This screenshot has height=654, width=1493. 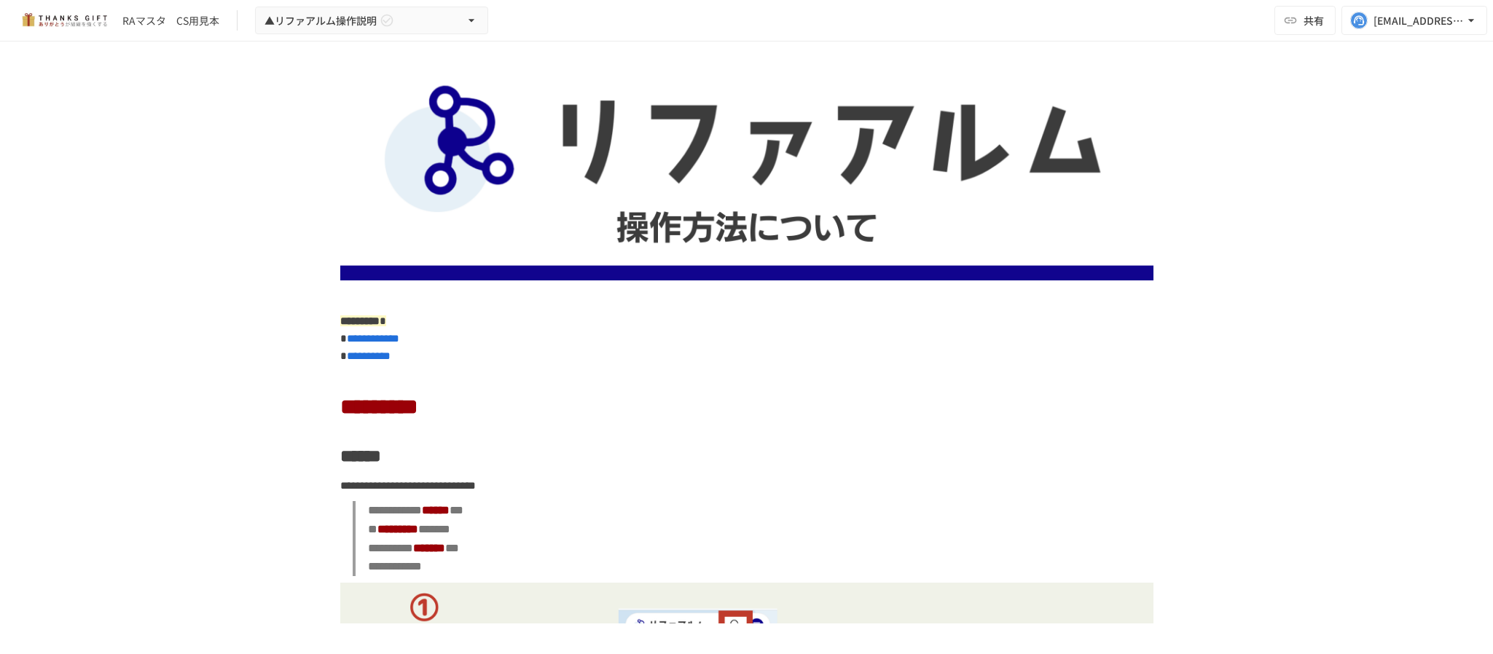 I want to click on button: 共有, so click(x=1305, y=20).